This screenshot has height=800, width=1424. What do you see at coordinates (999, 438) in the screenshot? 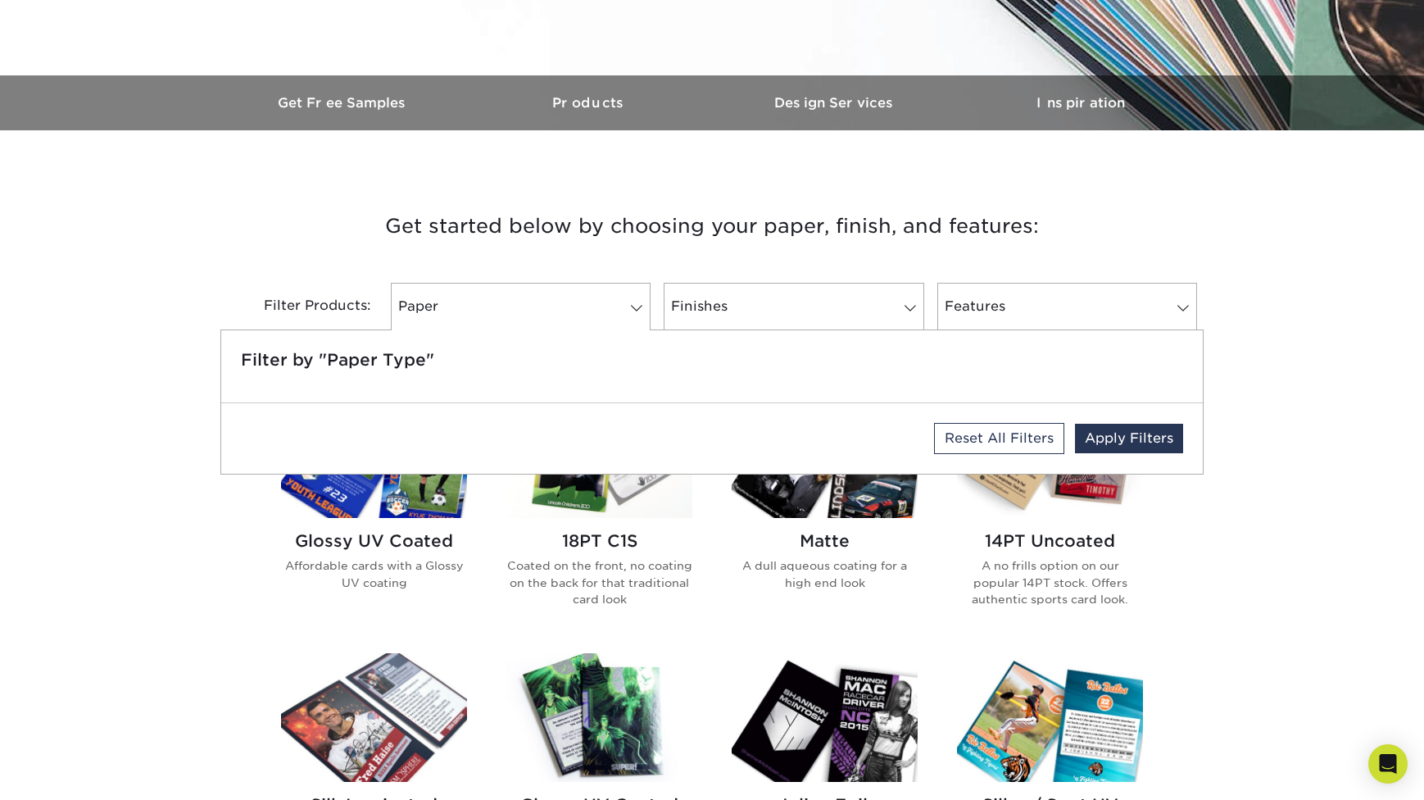
I see `a: Reset All Filters` at bounding box center [999, 438].